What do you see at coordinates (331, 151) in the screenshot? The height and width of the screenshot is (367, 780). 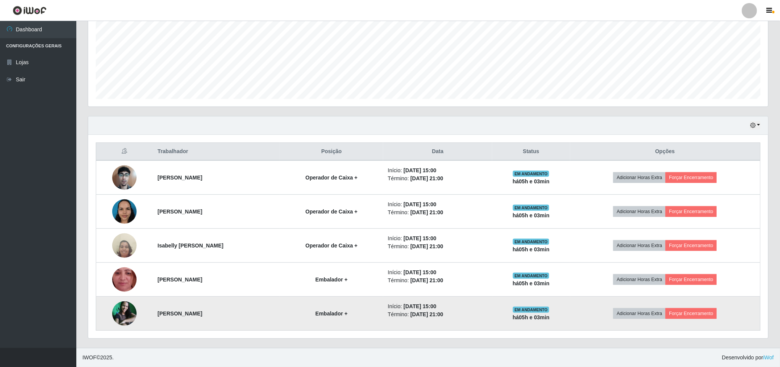 I see `th: Posição` at bounding box center [331, 151].